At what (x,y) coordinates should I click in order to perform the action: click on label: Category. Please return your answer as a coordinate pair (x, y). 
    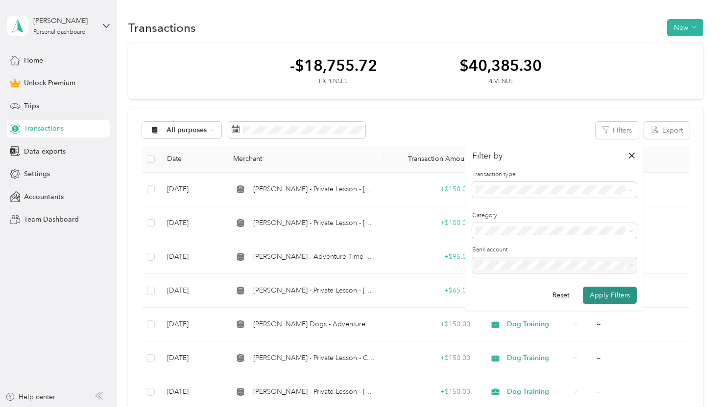
    Looking at the image, I should click on (554, 216).